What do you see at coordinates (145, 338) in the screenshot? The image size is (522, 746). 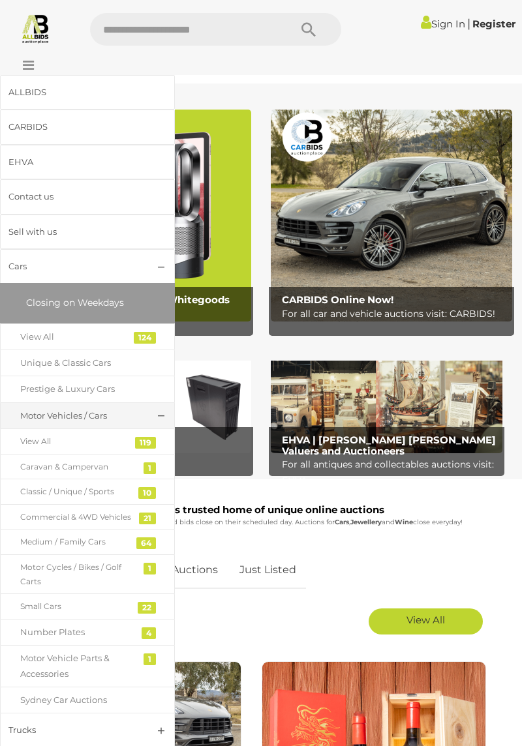 I see `div: 124` at bounding box center [145, 338].